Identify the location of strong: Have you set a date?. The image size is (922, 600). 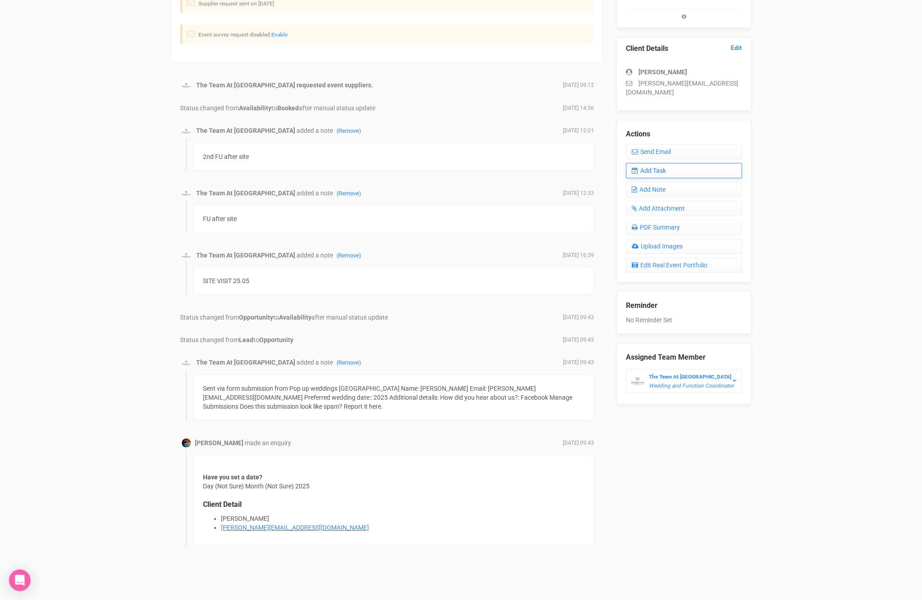
(233, 477).